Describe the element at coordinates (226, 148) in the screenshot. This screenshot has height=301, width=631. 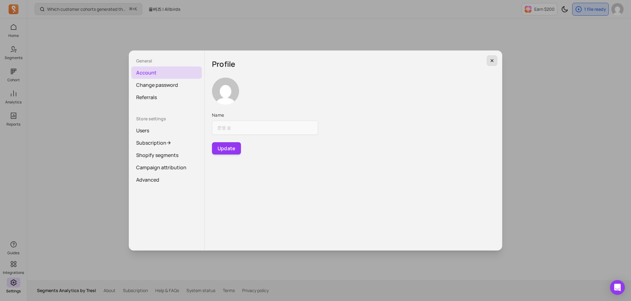
I see `button: Update` at that location.